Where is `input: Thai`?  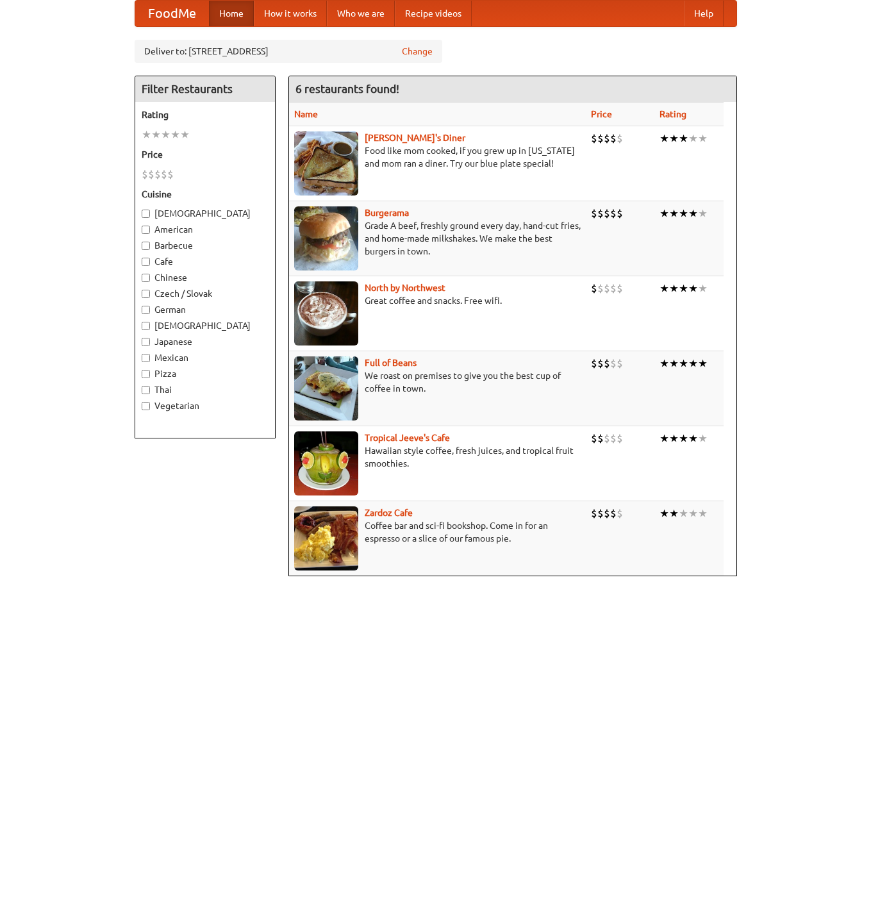 input: Thai is located at coordinates (145, 390).